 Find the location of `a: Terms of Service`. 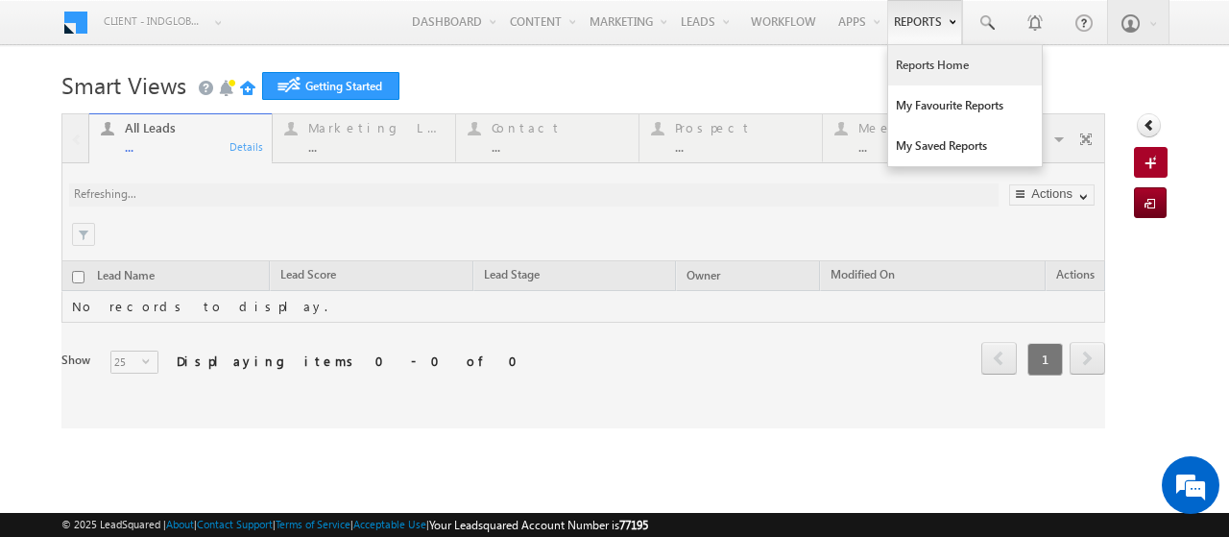

a: Terms of Service is located at coordinates (313, 523).